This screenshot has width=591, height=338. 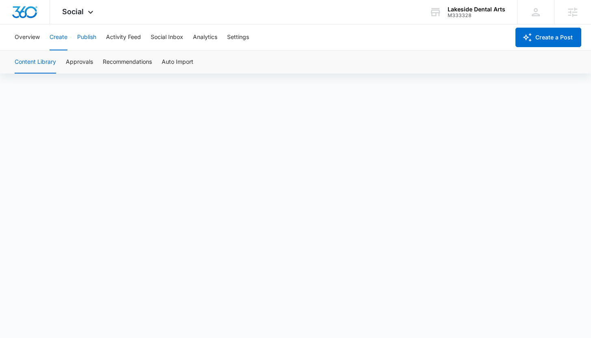 What do you see at coordinates (476, 9) in the screenshot?
I see `div: account name` at bounding box center [476, 9].